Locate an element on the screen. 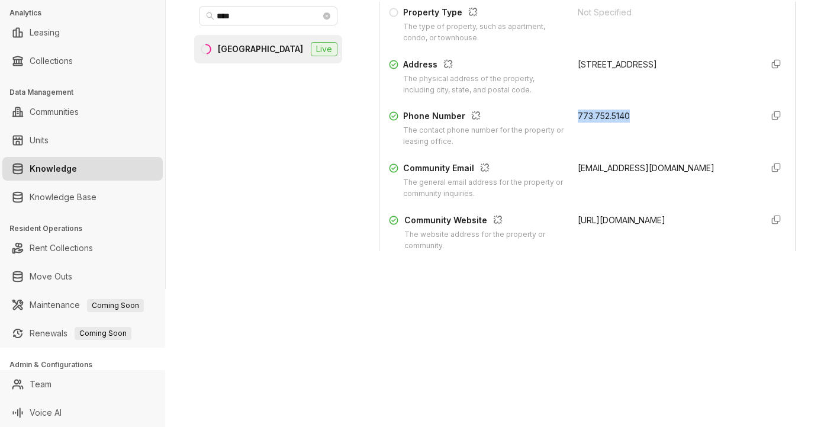 Image resolution: width=824 pixels, height=427 pixels. a: Knowledge is located at coordinates (53, 169).